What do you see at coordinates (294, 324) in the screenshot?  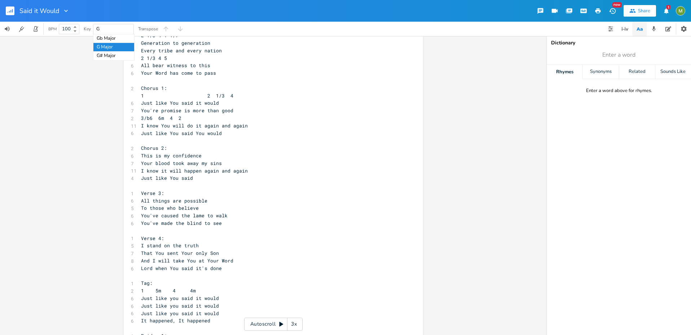 I see `div: 3x` at bounding box center [294, 324].